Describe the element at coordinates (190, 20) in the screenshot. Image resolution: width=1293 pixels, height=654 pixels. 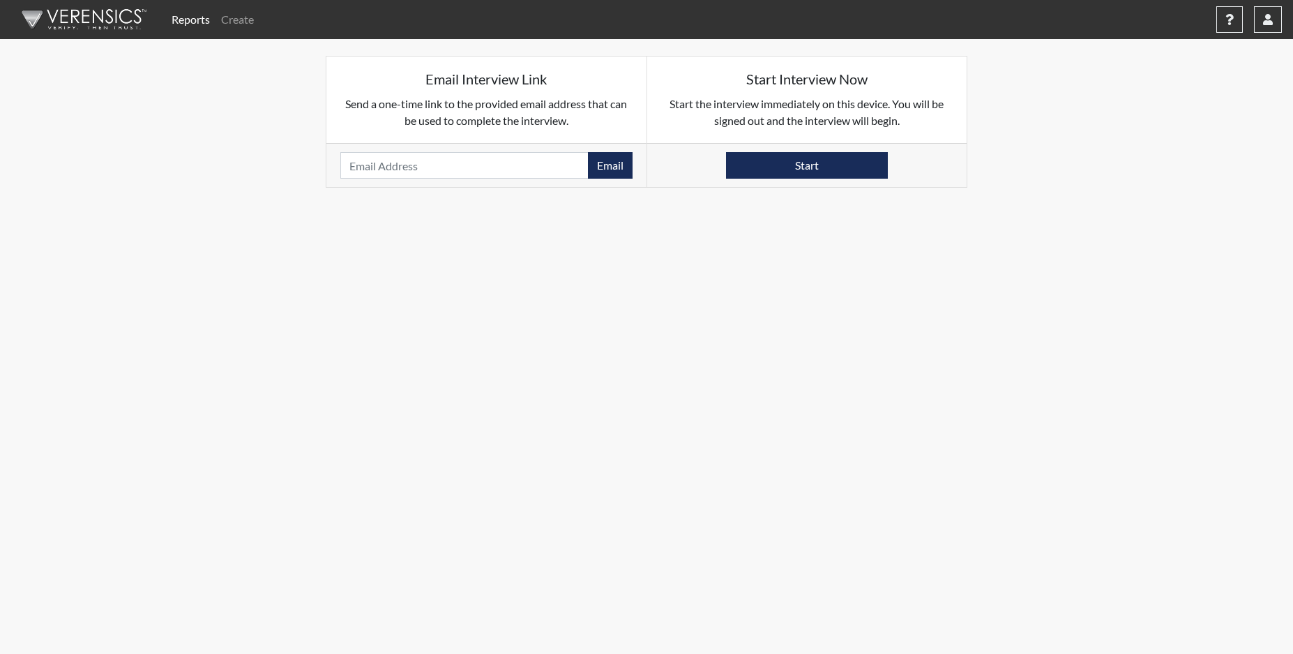
I see `a: Reports` at that location.